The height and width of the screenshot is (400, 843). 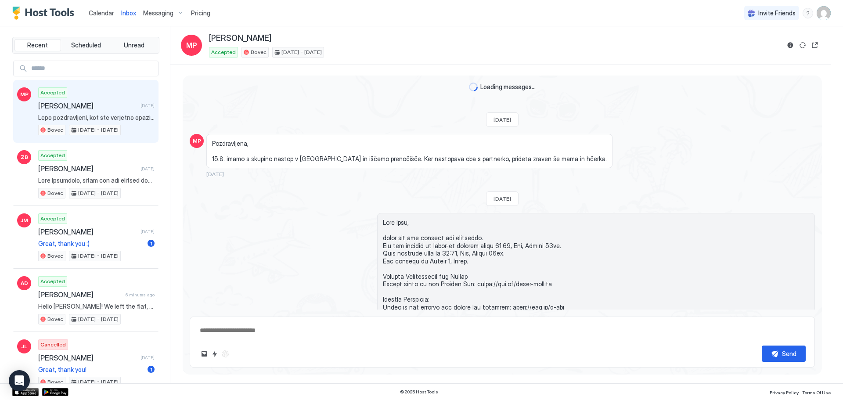 What do you see at coordinates (134, 45) in the screenshot?
I see `button: Unread` at bounding box center [134, 45].